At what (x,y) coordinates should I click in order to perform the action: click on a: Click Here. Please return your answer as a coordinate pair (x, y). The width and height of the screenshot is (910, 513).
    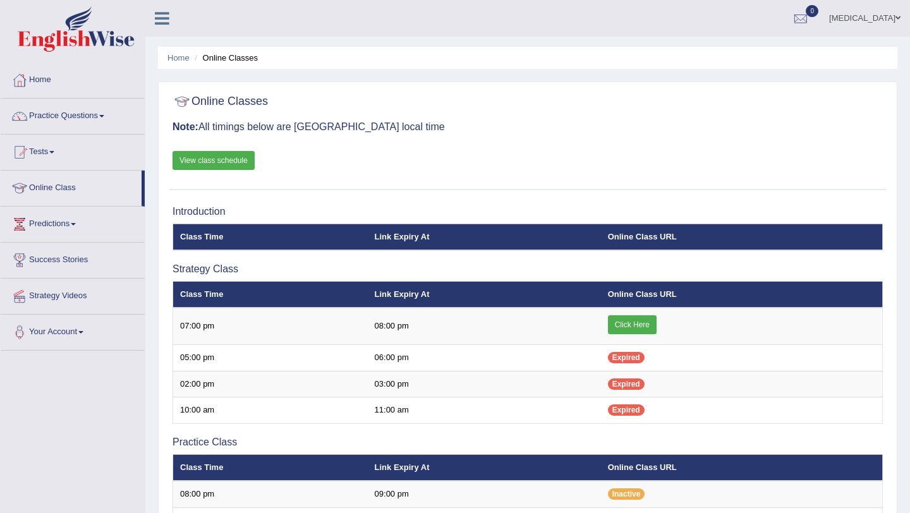
    Looking at the image, I should click on (632, 325).